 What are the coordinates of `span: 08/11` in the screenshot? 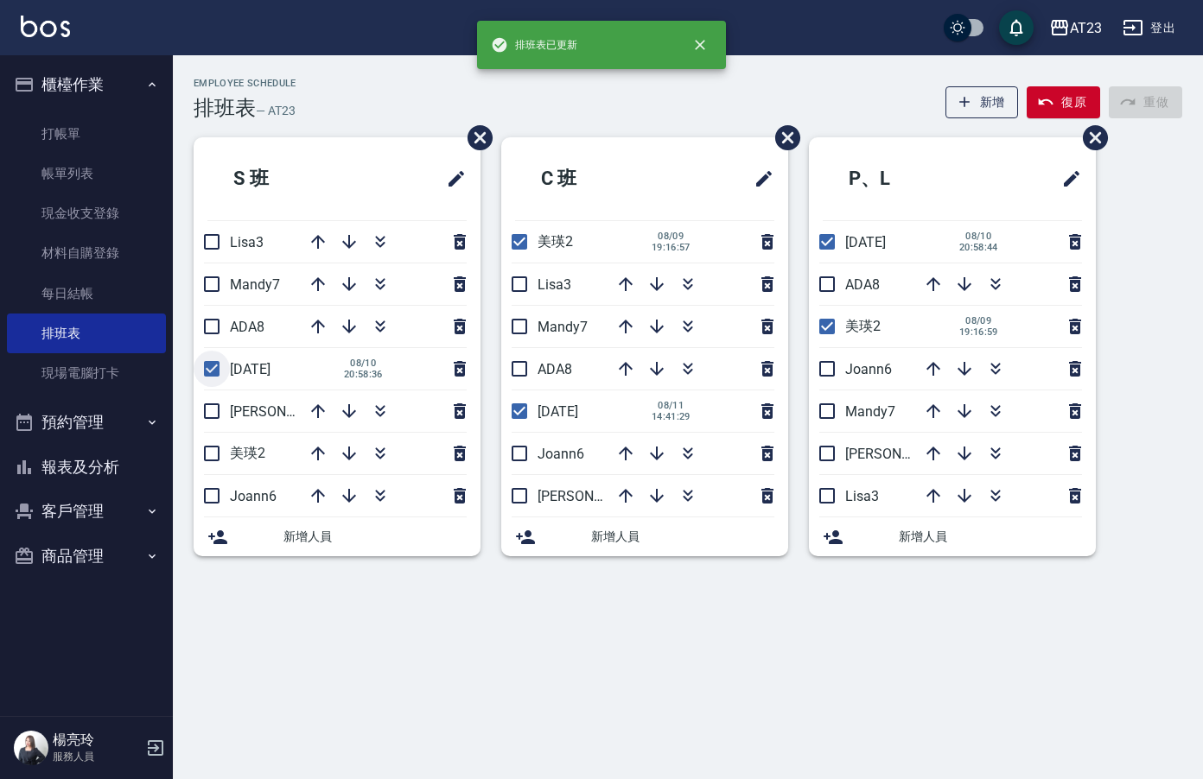 It's located at (670, 405).